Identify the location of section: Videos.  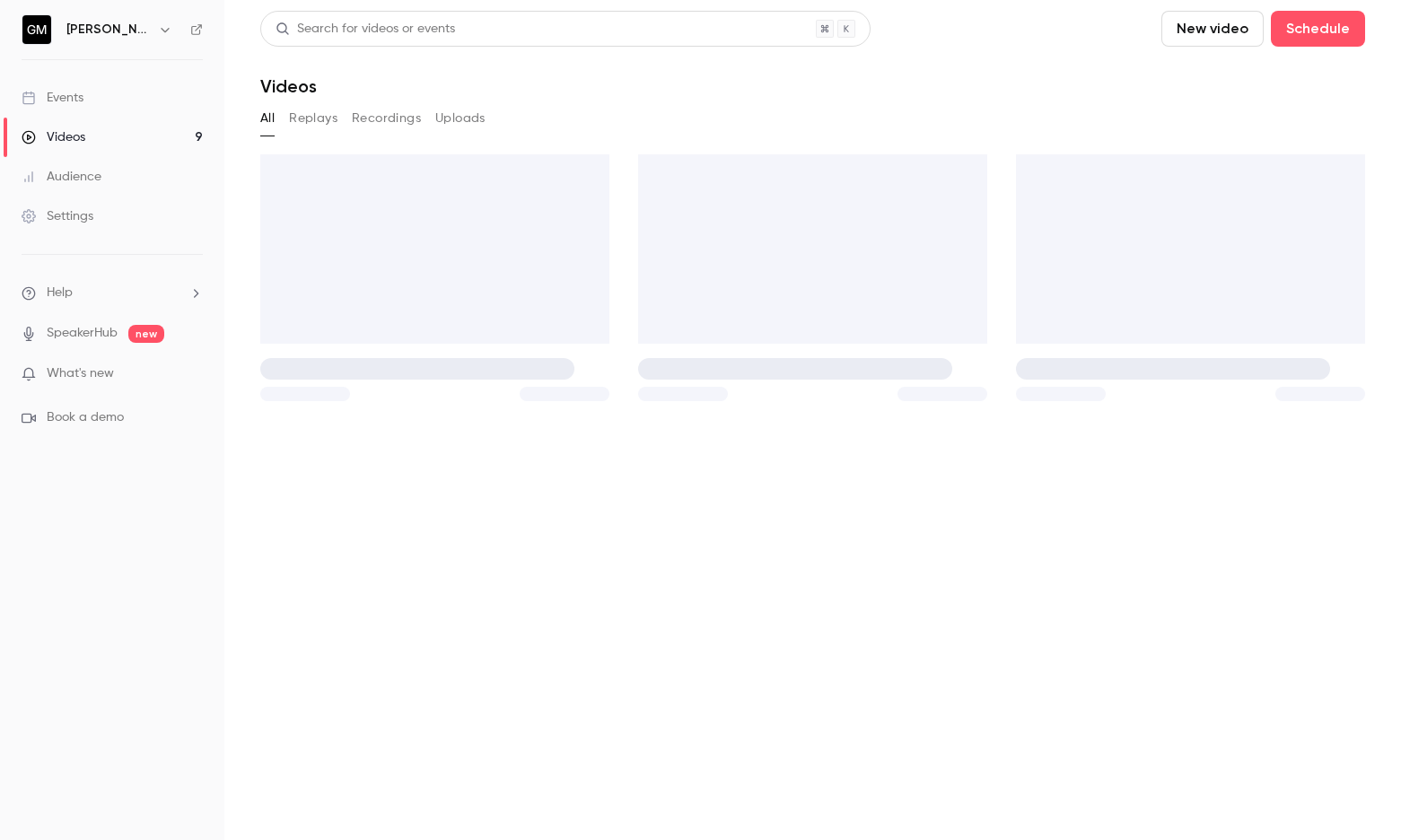
(813, 420).